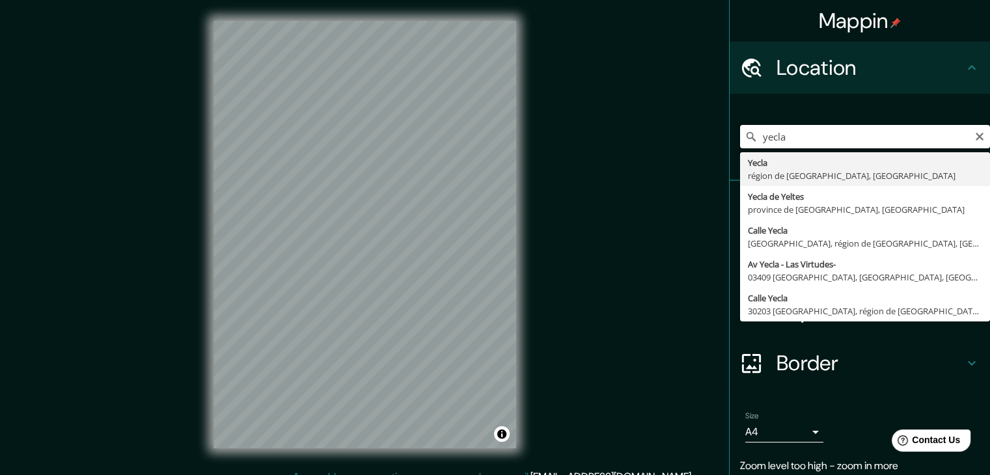 The width and height of the screenshot is (990, 475). Describe the element at coordinates (860, 259) in the screenshot. I see `div: Style` at that location.